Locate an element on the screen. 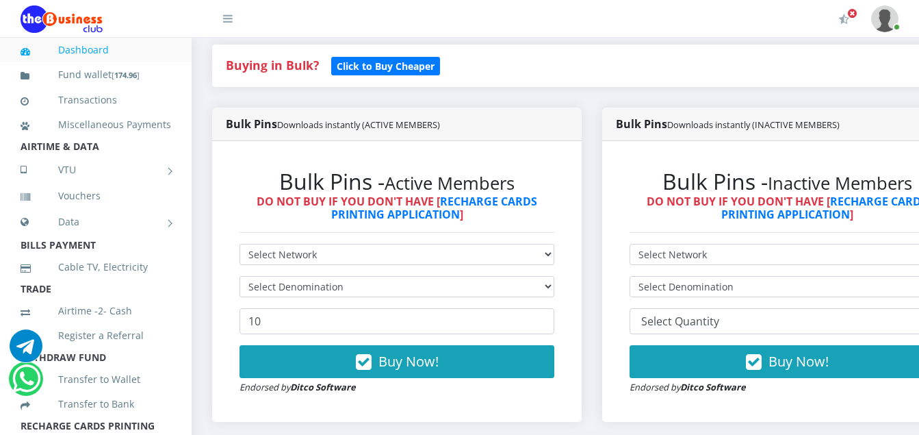 The width and height of the screenshot is (919, 435). img: Logo is located at coordinates (62, 19).